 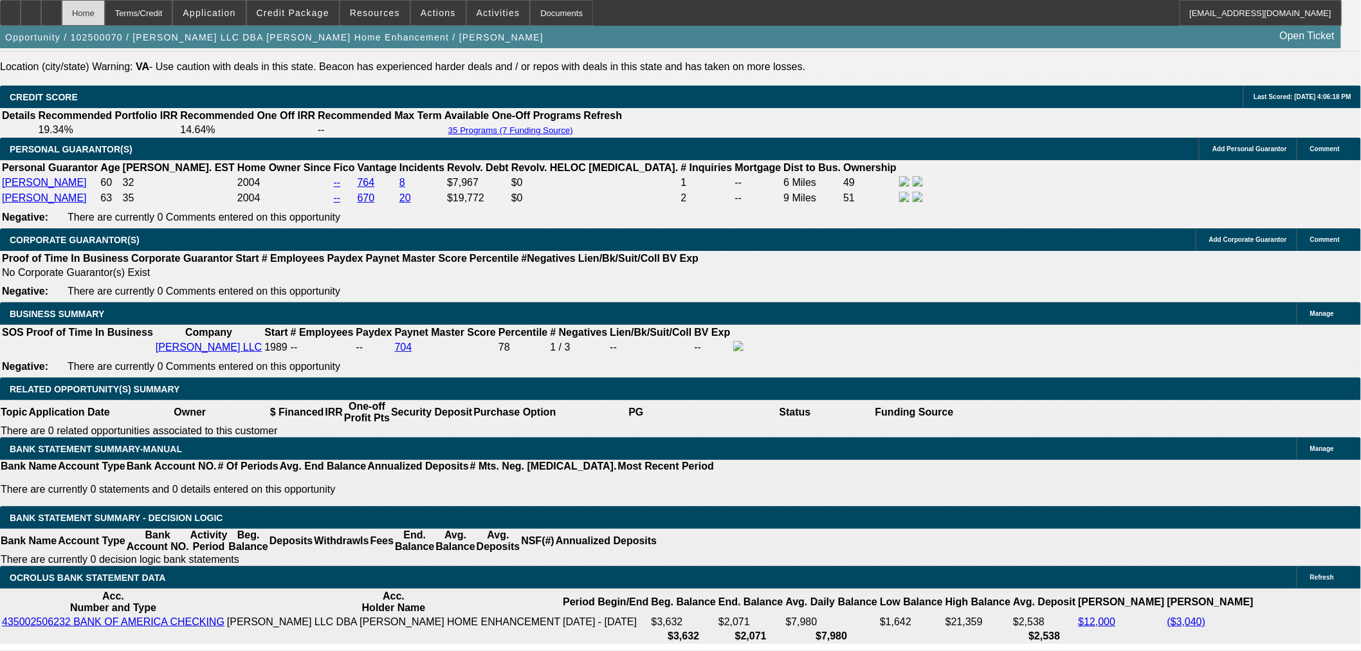 What do you see at coordinates (499, 13) in the screenshot?
I see `span: Activities` at bounding box center [499, 13].